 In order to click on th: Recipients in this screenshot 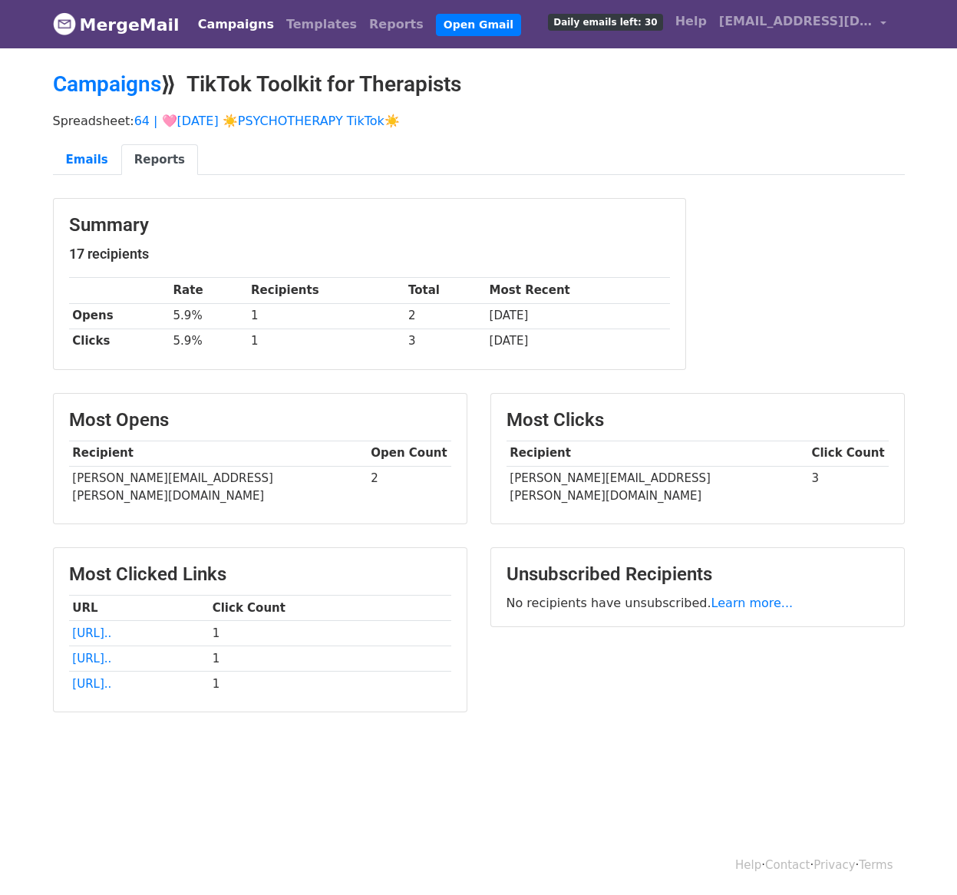, I will do `click(325, 290)`.